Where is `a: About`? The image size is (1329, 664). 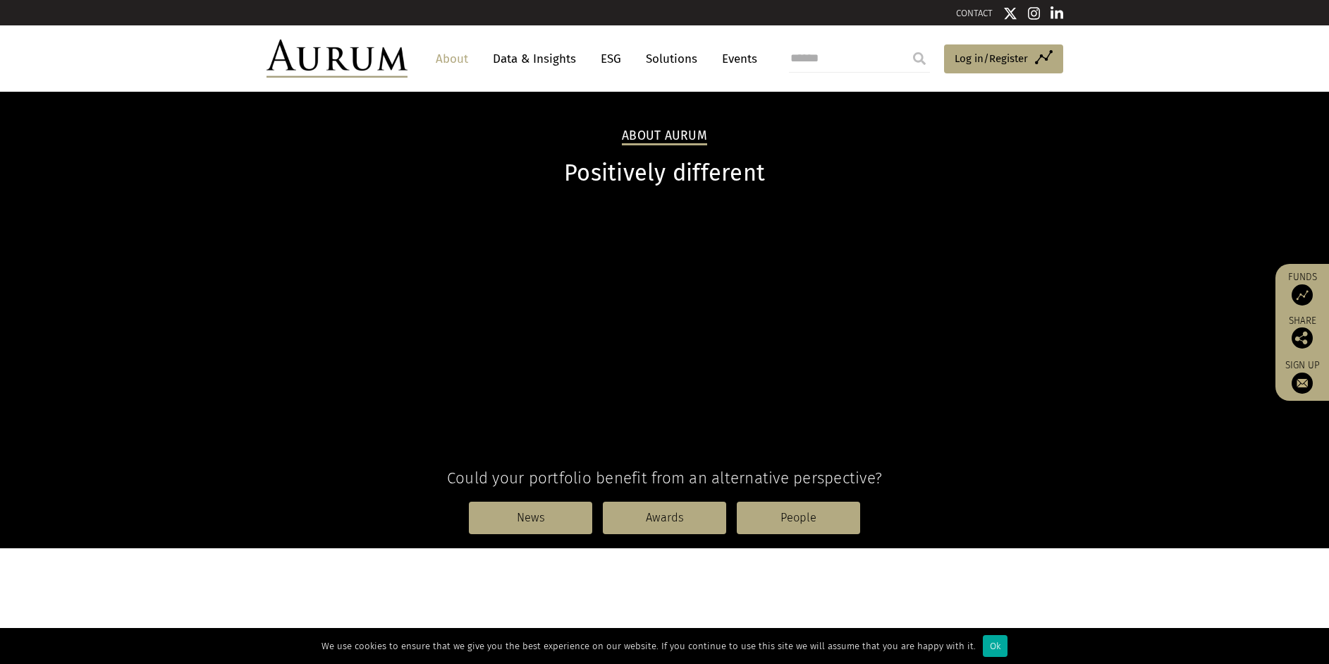
a: About is located at coordinates (452, 59).